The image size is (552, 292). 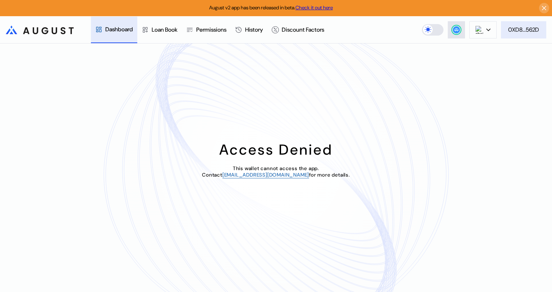 I want to click on a: Check it out here, so click(x=314, y=8).